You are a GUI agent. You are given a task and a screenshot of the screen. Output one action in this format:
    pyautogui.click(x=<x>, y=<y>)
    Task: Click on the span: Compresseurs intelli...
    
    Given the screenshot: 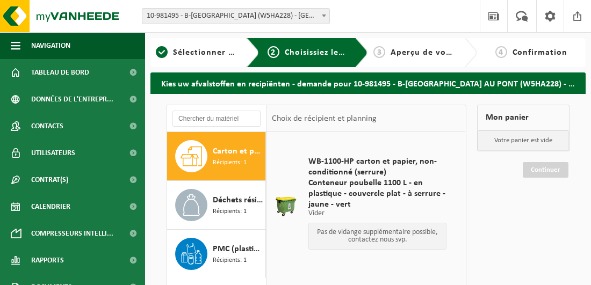 What is the action you would take?
    pyautogui.click(x=72, y=234)
    